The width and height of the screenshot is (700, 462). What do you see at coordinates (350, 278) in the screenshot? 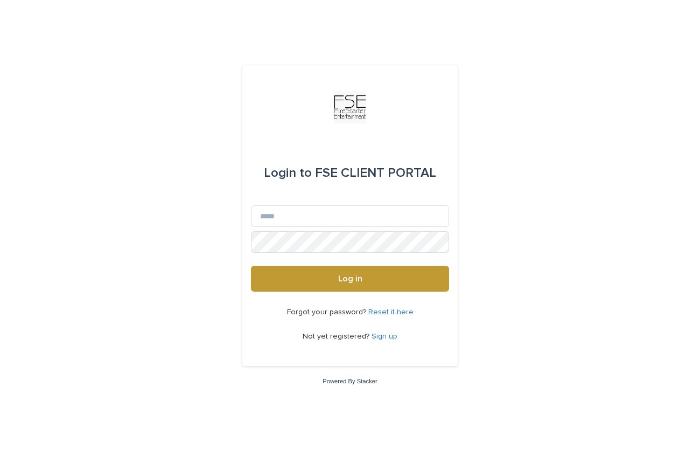
I see `span: Log in` at bounding box center [350, 278].